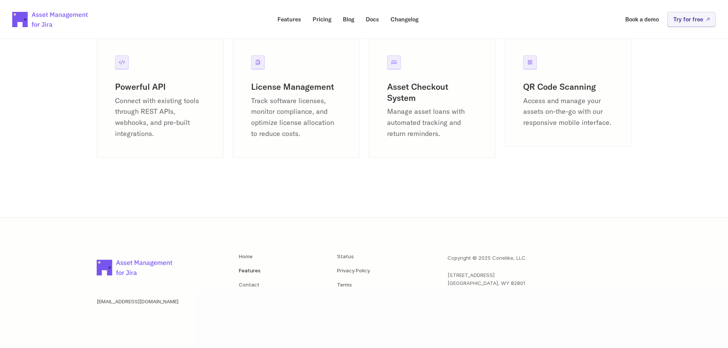 The width and height of the screenshot is (728, 348). I want to click on a: Try for free, so click(691, 19).